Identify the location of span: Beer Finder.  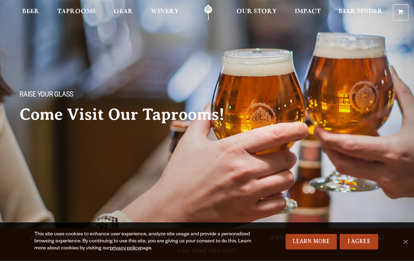
(360, 12).